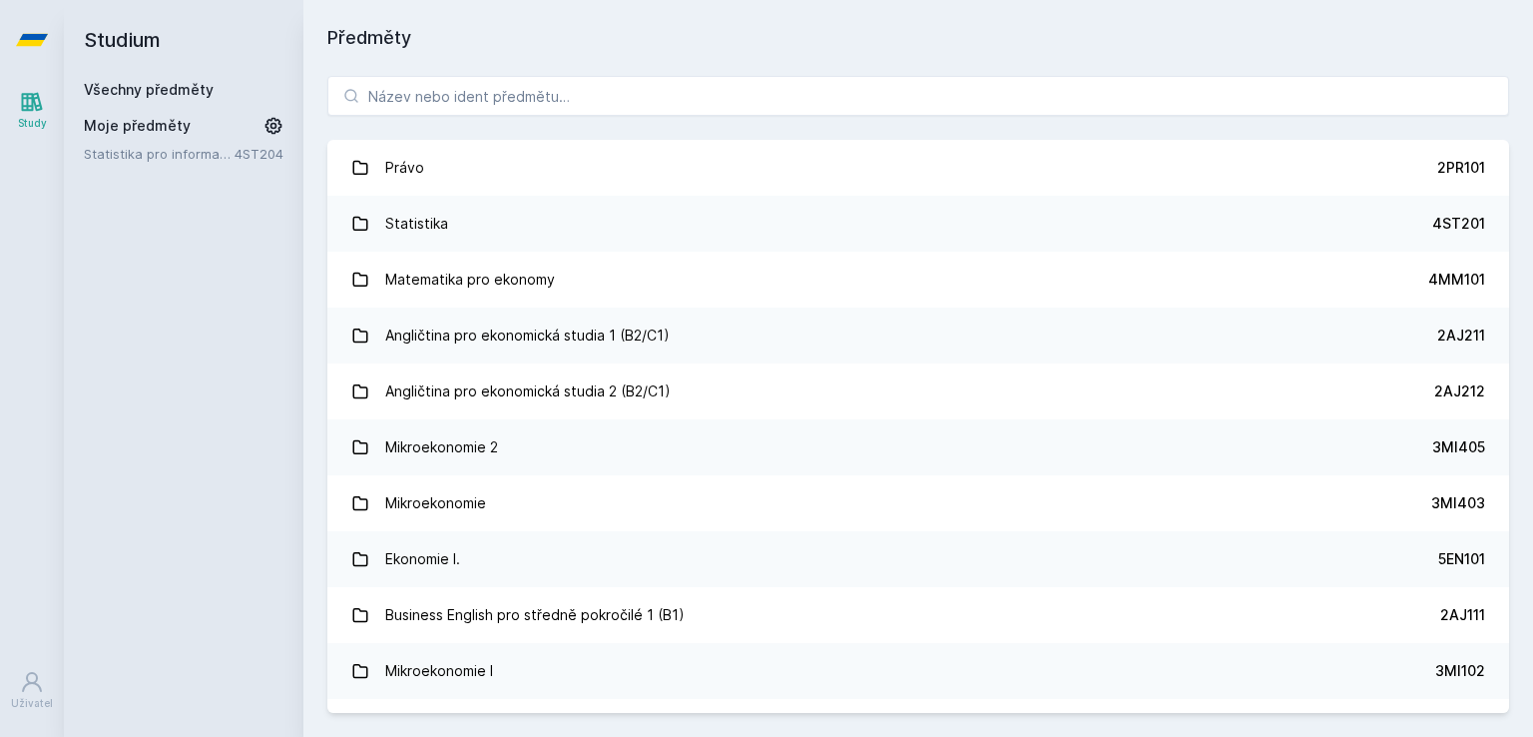 This screenshot has width=1533, height=737. I want to click on div: Ekonomie I., so click(422, 559).